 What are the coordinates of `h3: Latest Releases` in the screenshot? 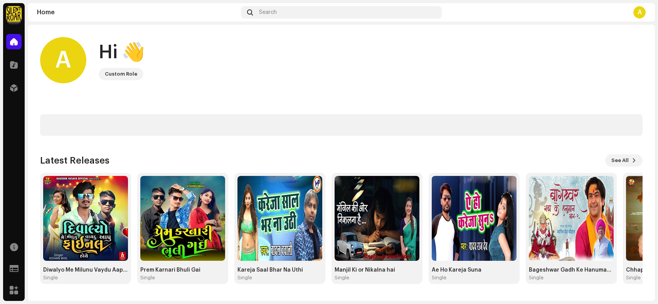 It's located at (75, 160).